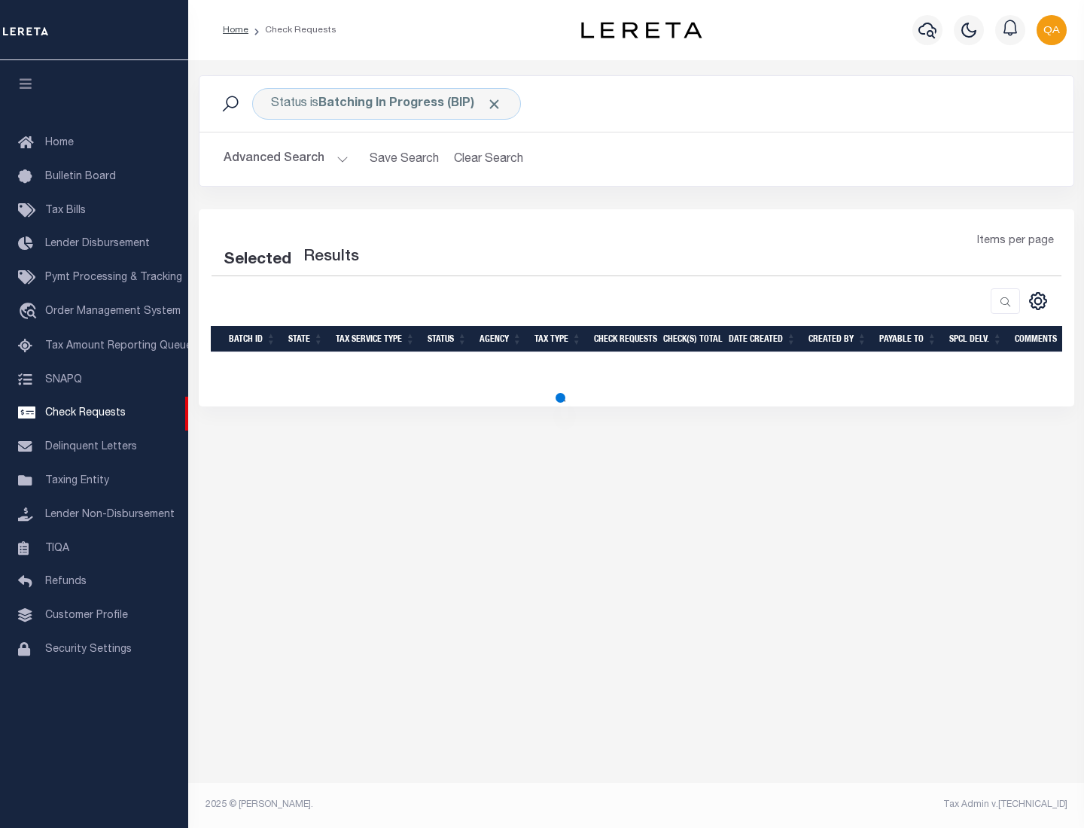 The image size is (1084, 828). Describe the element at coordinates (907, 339) in the screenshot. I see `th: Payable To` at that location.